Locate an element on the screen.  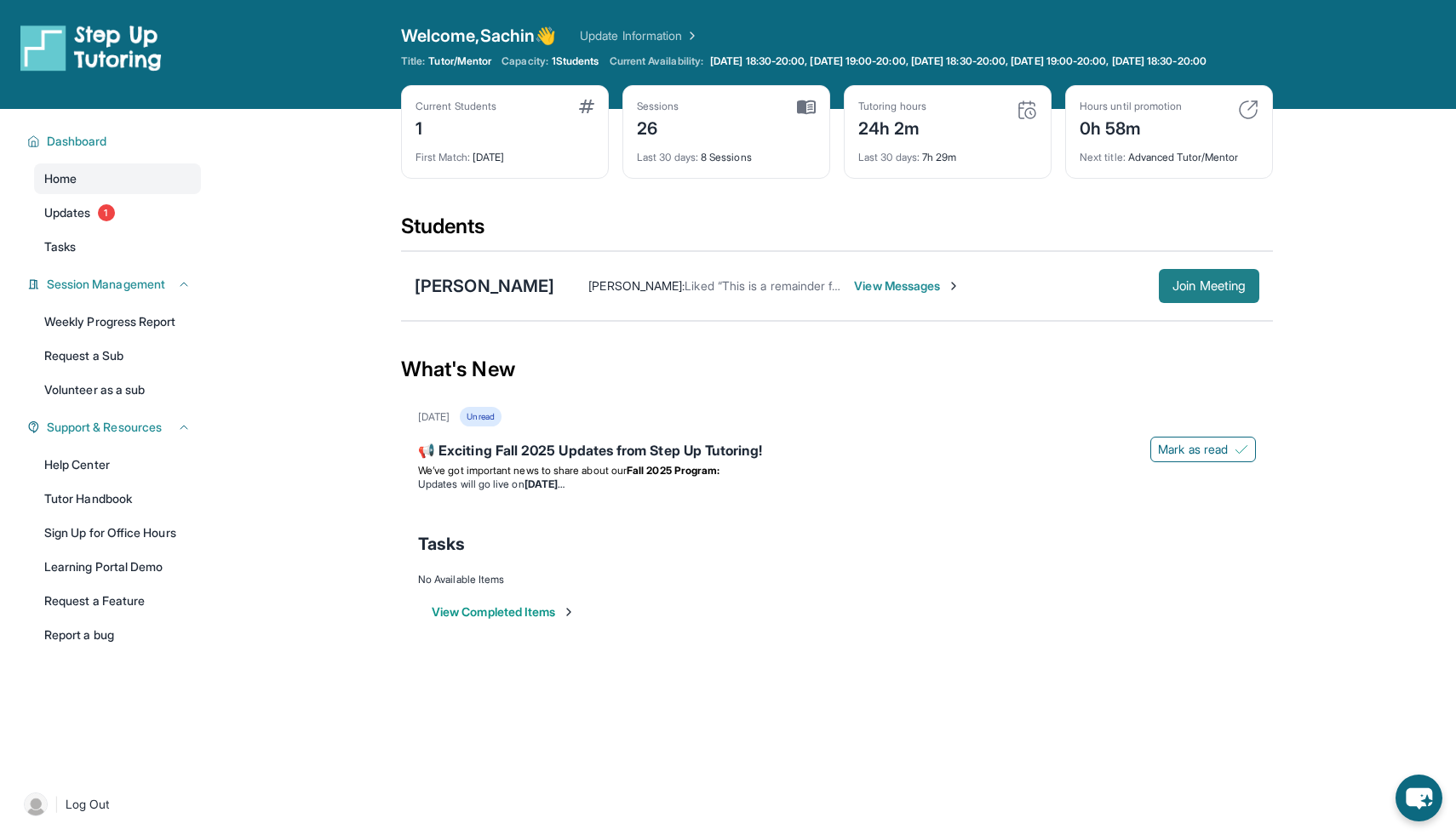
span: Current Availability: is located at coordinates (656, 61).